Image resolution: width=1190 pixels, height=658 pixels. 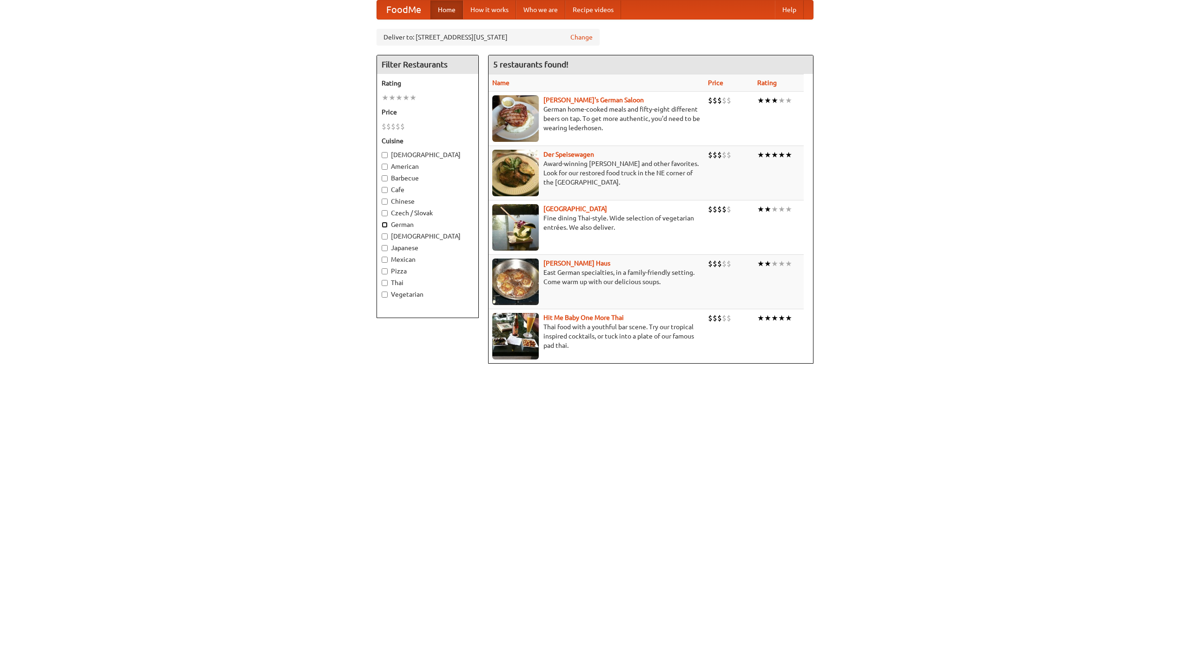 What do you see at coordinates (789, 10) in the screenshot?
I see `a: Help` at bounding box center [789, 10].